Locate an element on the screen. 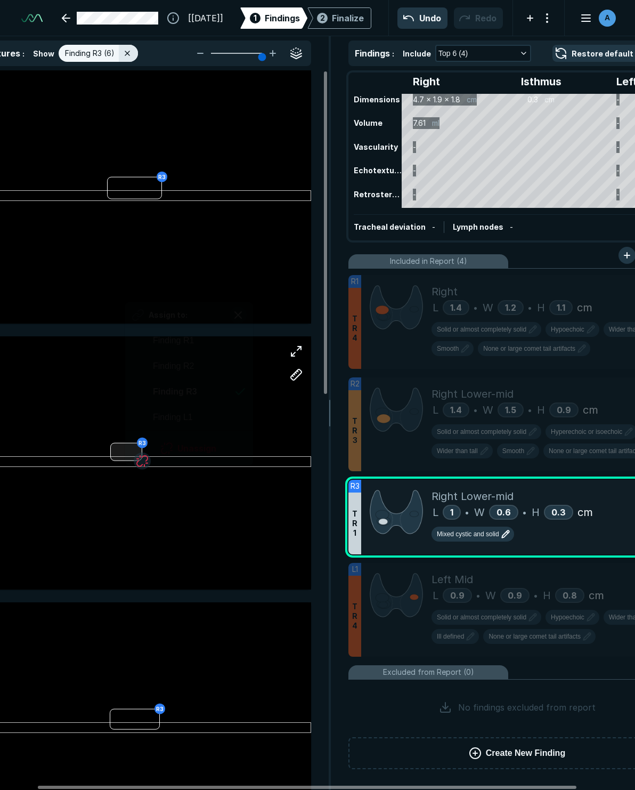 The width and height of the screenshot is (635, 790). span: A is located at coordinates (608, 18).